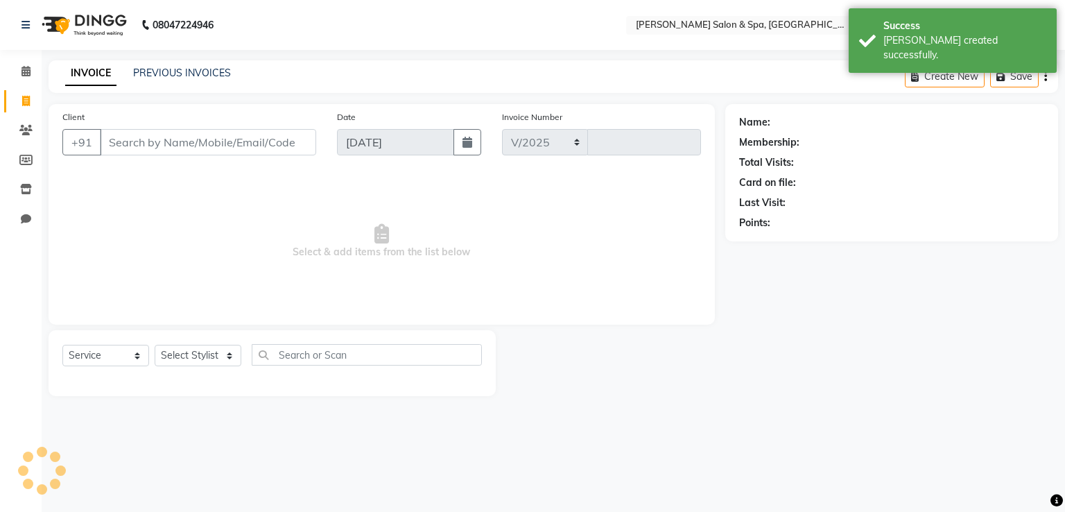 Image resolution: width=1065 pixels, height=512 pixels. What do you see at coordinates (1014, 76) in the screenshot?
I see `button: Save` at bounding box center [1014, 76].